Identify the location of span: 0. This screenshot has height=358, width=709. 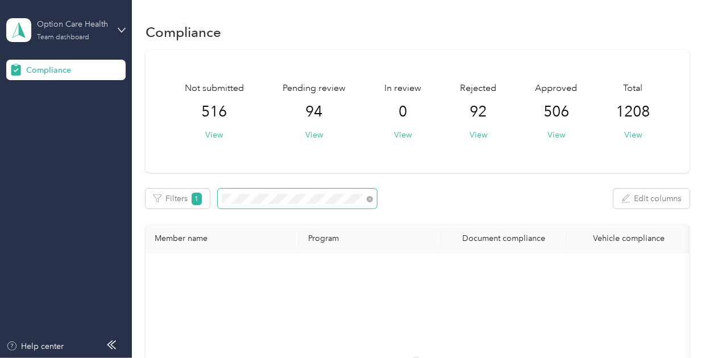
(402, 112).